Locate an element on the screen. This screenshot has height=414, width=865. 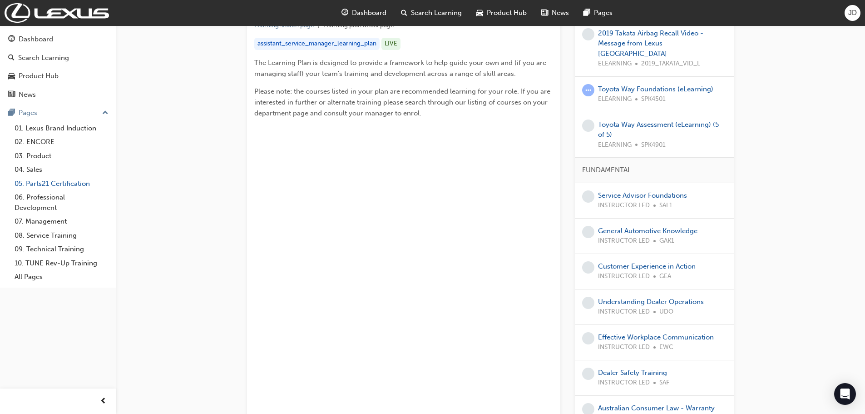
button: JD is located at coordinates (852, 13).